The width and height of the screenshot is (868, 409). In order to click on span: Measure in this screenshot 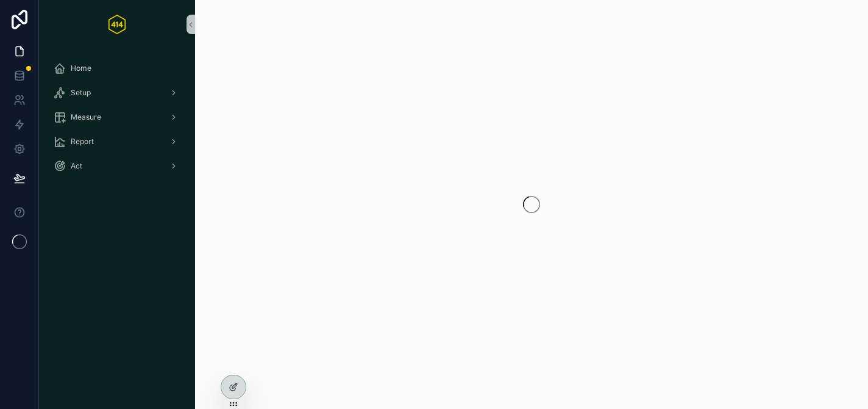, I will do `click(86, 117)`.